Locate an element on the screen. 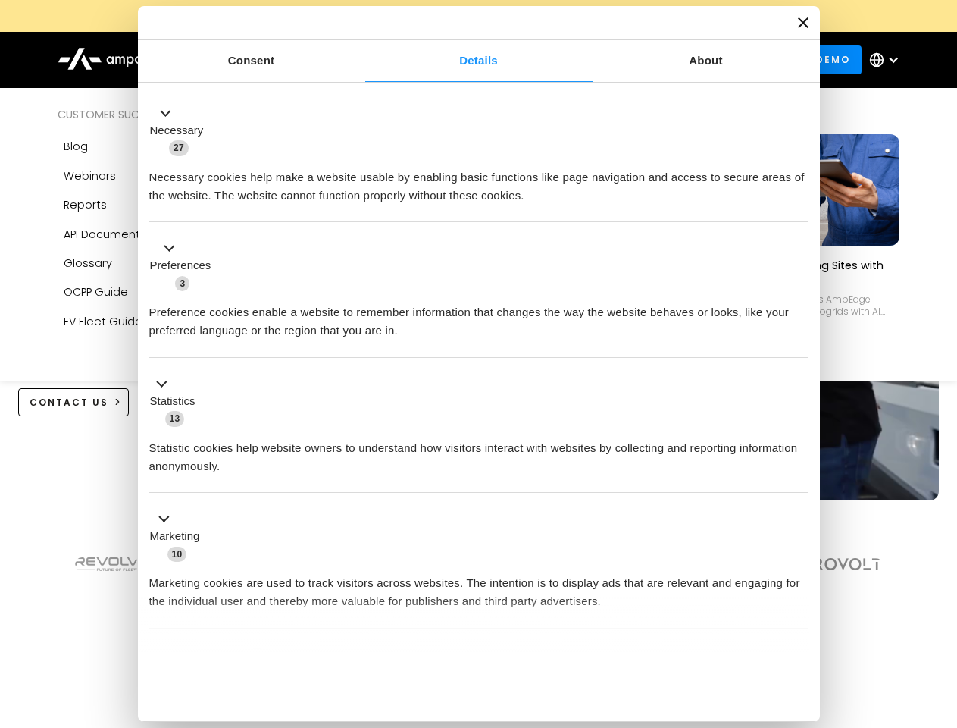  div: Blog is located at coordinates (76, 146).